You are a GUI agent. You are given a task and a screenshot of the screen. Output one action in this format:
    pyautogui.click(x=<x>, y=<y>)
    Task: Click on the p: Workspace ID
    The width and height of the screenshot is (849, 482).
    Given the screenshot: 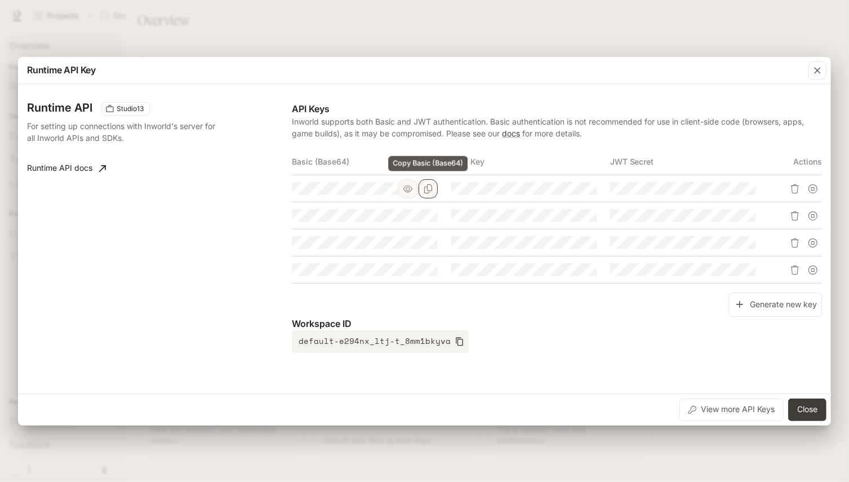 What is the action you would take?
    pyautogui.click(x=557, y=323)
    